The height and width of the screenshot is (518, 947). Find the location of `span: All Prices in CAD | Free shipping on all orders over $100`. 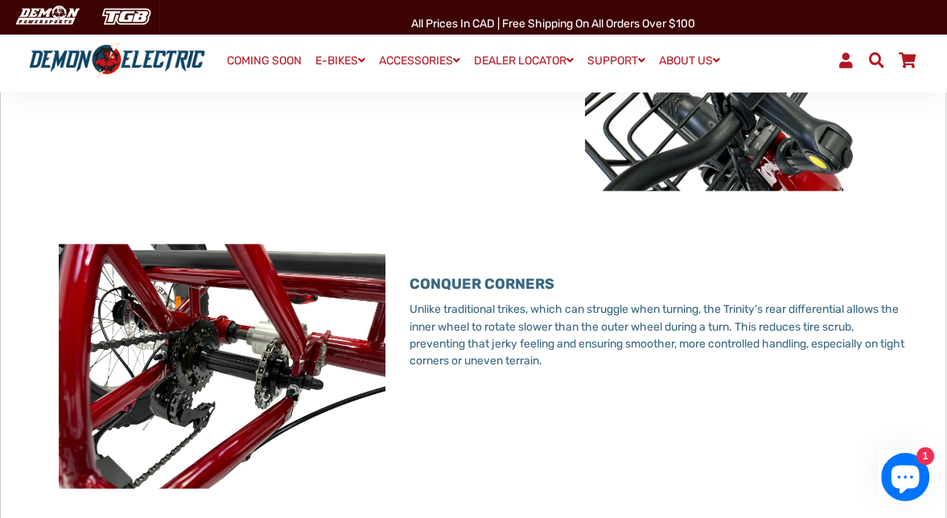

span: All Prices in CAD | Free shipping on all orders over $100 is located at coordinates (553, 23).